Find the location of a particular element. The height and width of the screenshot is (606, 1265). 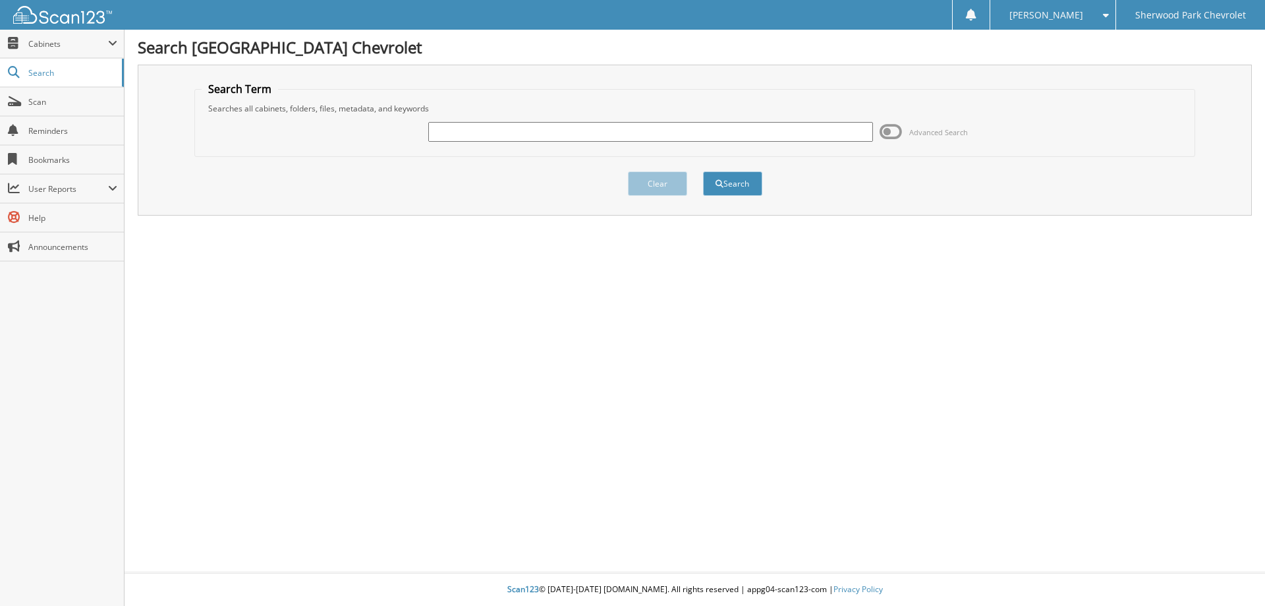

span: Help is located at coordinates (72, 217).